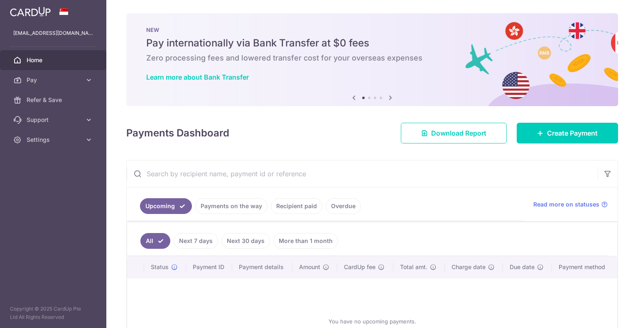 This screenshot has height=328, width=638. What do you see at coordinates (453, 133) in the screenshot?
I see `a: Download Report` at bounding box center [453, 133].